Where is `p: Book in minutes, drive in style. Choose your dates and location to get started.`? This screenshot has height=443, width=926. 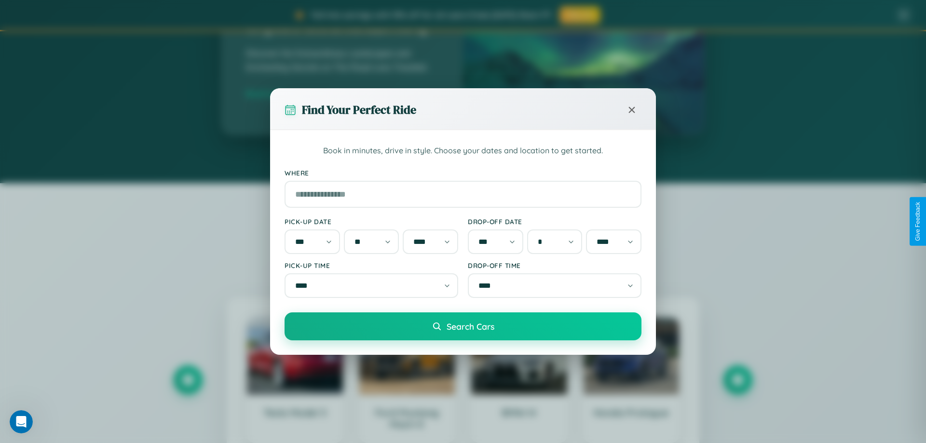 p: Book in minutes, drive in style. Choose your dates and location to get started. is located at coordinates (463, 151).